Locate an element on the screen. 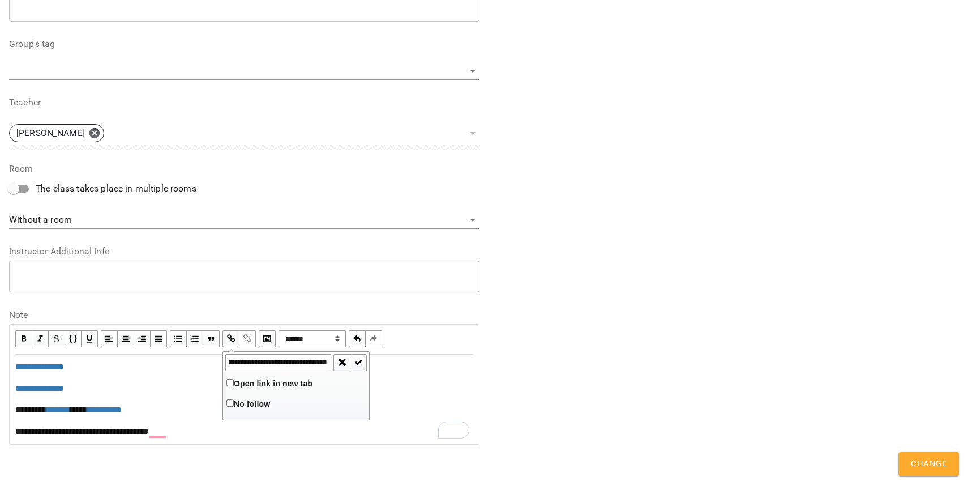 This screenshot has height=485, width=968. label: Room is located at coordinates (244, 169).